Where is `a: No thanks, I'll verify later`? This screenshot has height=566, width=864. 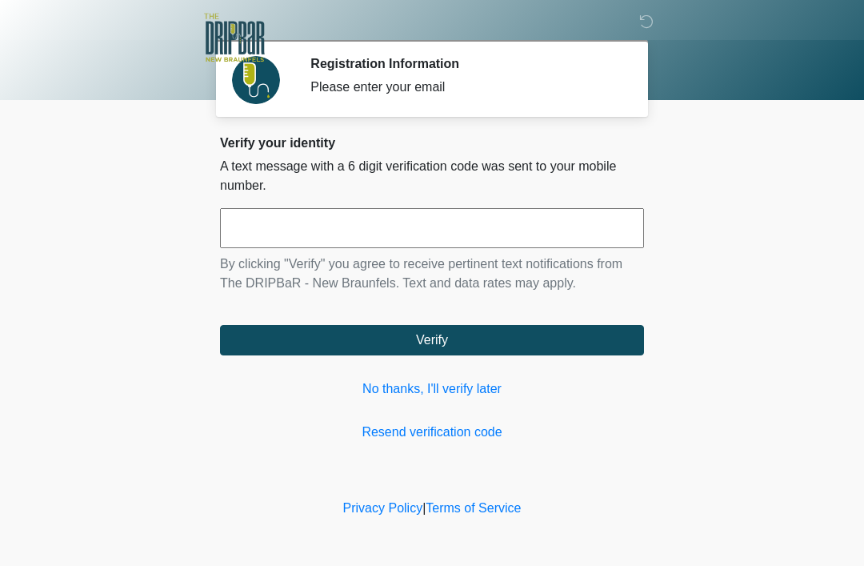 a: No thanks, I'll verify later is located at coordinates (432, 389).